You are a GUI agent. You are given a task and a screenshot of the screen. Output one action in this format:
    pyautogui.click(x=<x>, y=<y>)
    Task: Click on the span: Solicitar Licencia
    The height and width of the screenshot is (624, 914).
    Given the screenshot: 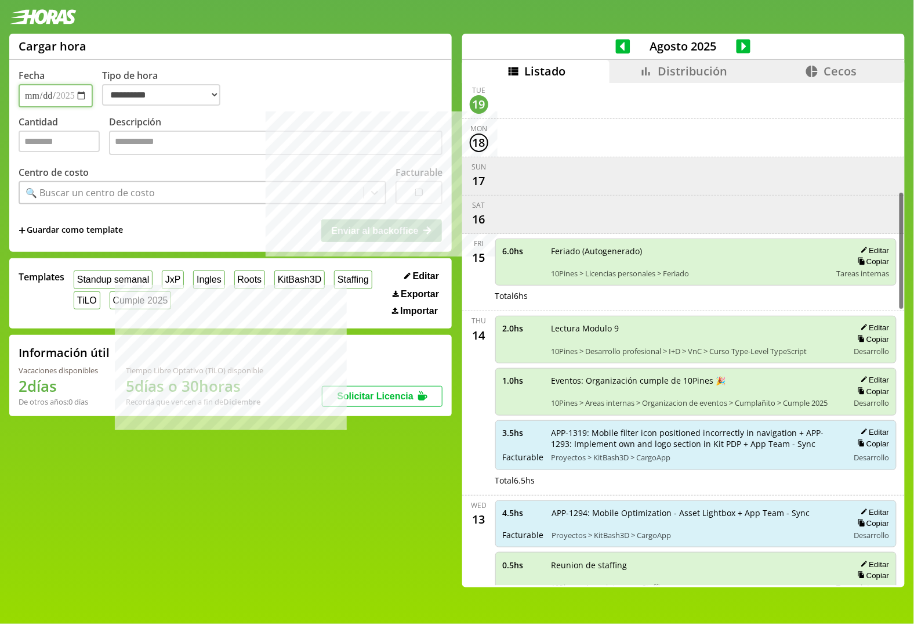 What is the action you would take?
    pyautogui.click(x=375, y=396)
    